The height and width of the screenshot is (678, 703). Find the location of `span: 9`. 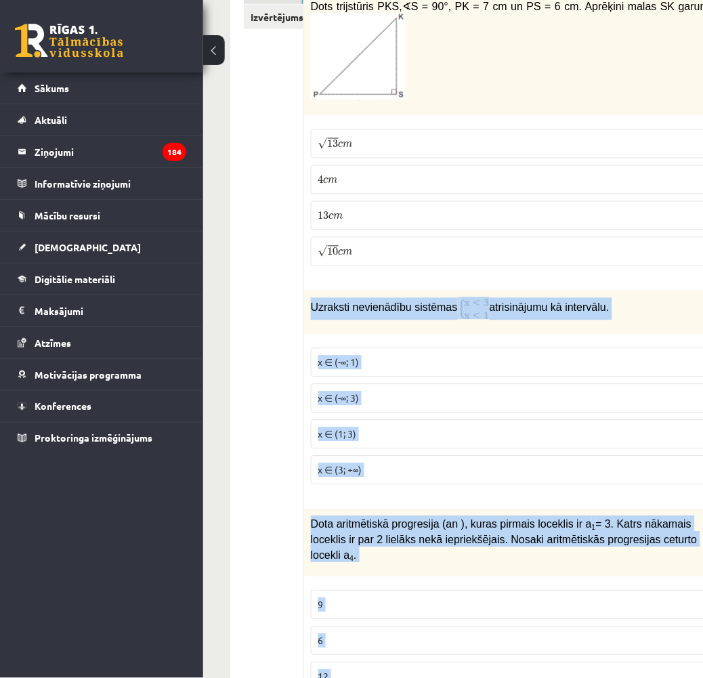

span: 9 is located at coordinates (321, 605).